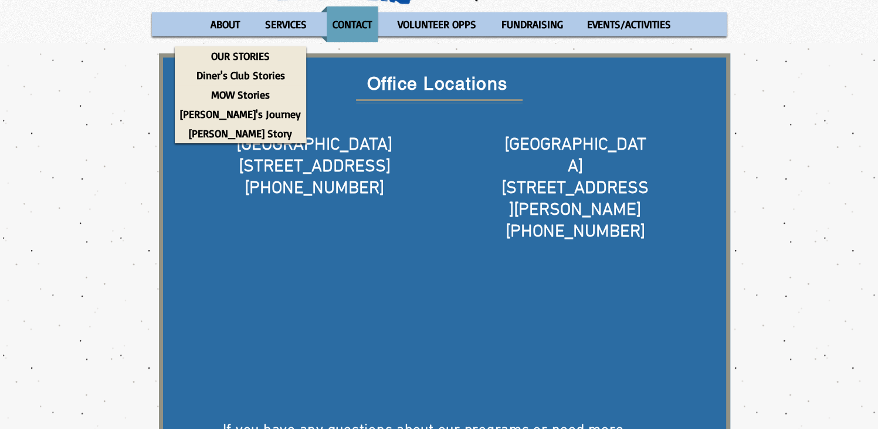  I want to click on a: OUR STORIES, so click(240, 56).